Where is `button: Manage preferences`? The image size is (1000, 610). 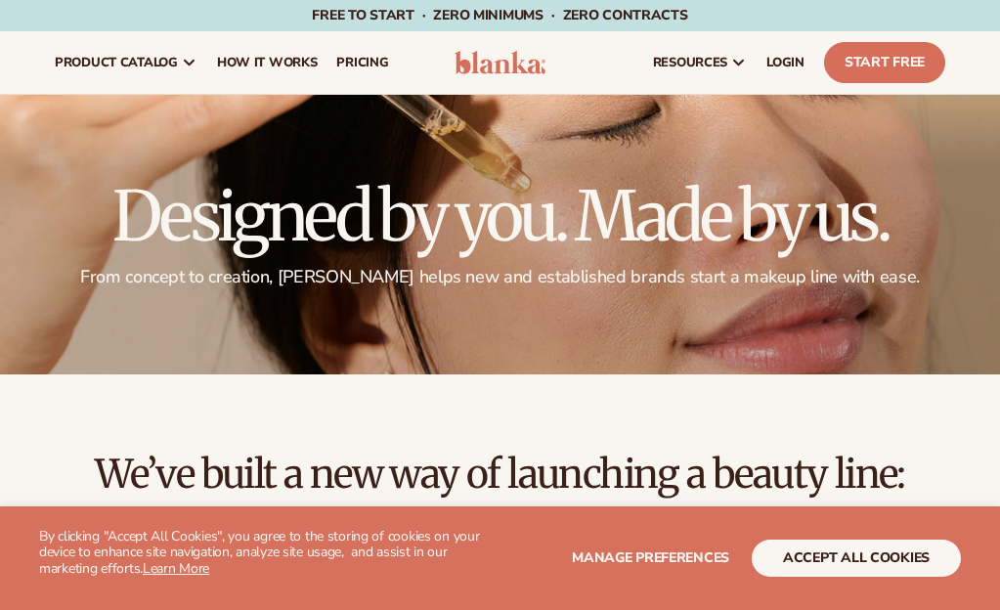 button: Manage preferences is located at coordinates (650, 558).